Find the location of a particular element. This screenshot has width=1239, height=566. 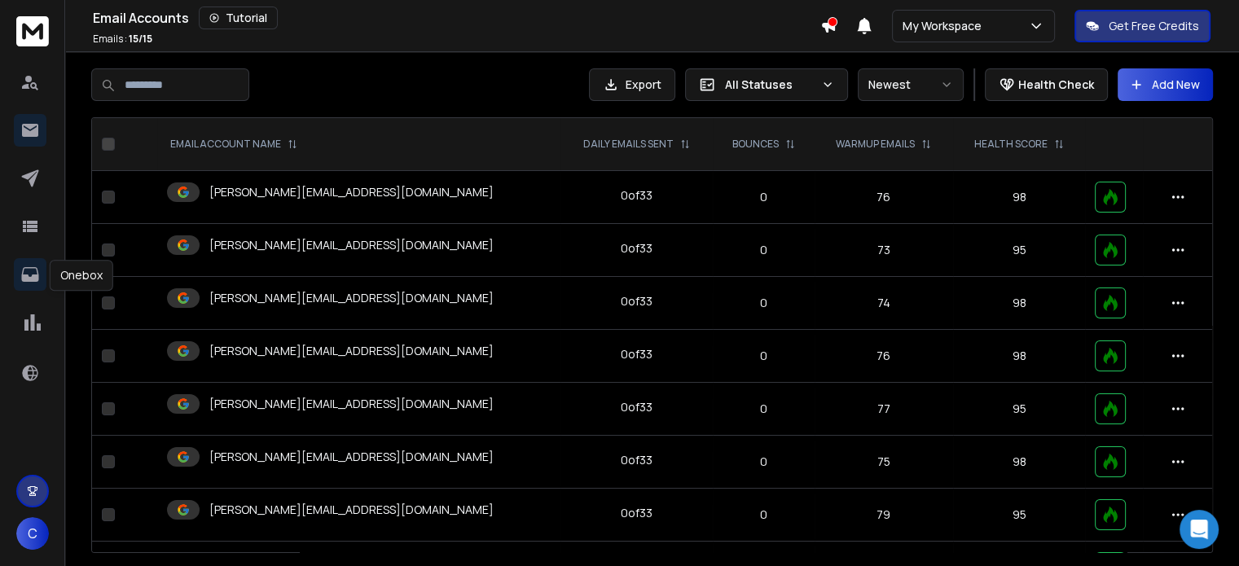

p: All Statuses is located at coordinates (770, 85).